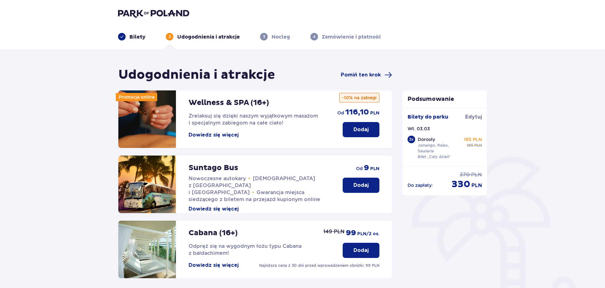 This screenshot has height=288, width=605. What do you see at coordinates (465, 175) in the screenshot?
I see `span: 370` at bounding box center [465, 175].